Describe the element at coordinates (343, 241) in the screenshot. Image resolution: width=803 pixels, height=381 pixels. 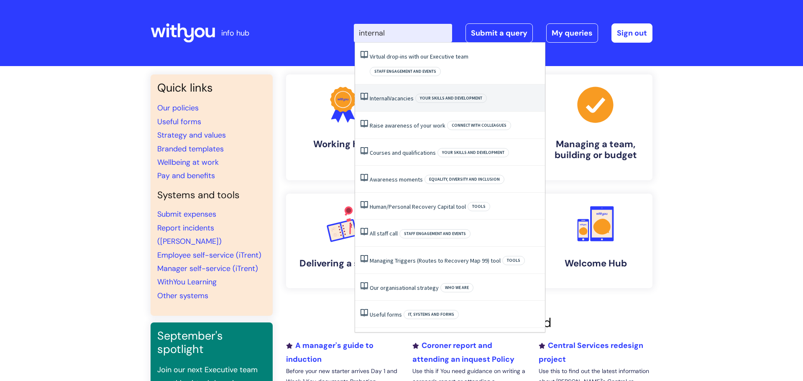
I see `a: Delivering a service` at that location.